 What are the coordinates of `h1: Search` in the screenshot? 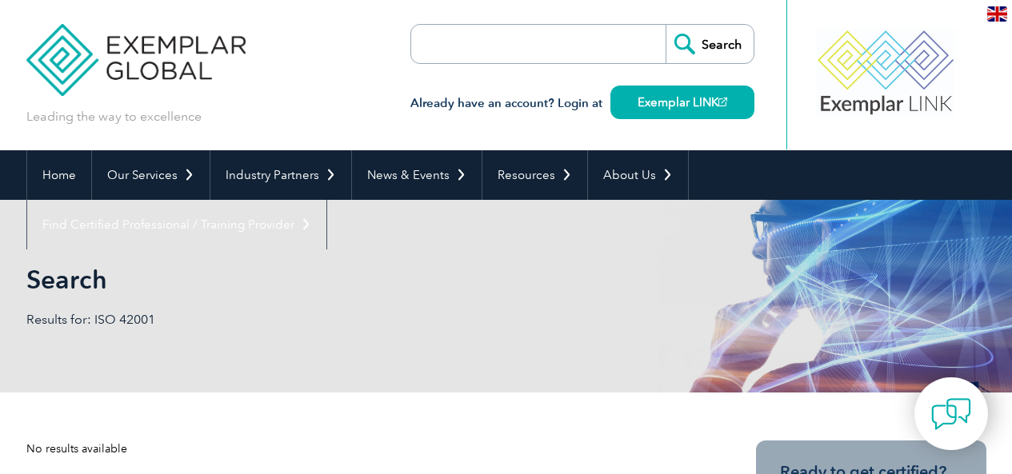 It's located at (334, 279).